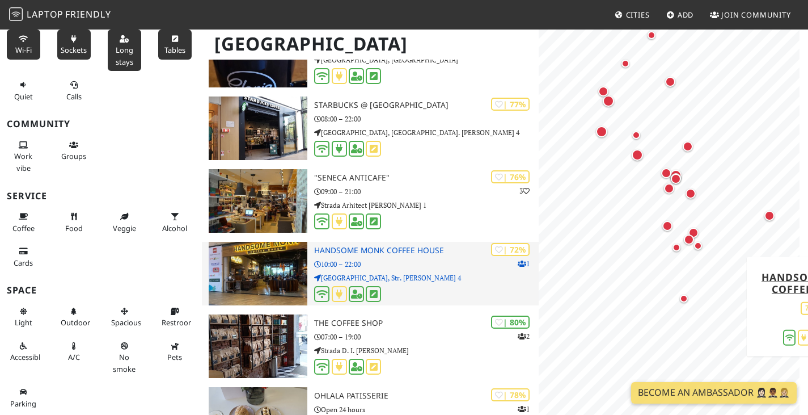 The image size is (808, 415). What do you see at coordinates (510, 249) in the screenshot?
I see `div: | 72%` at bounding box center [510, 249].